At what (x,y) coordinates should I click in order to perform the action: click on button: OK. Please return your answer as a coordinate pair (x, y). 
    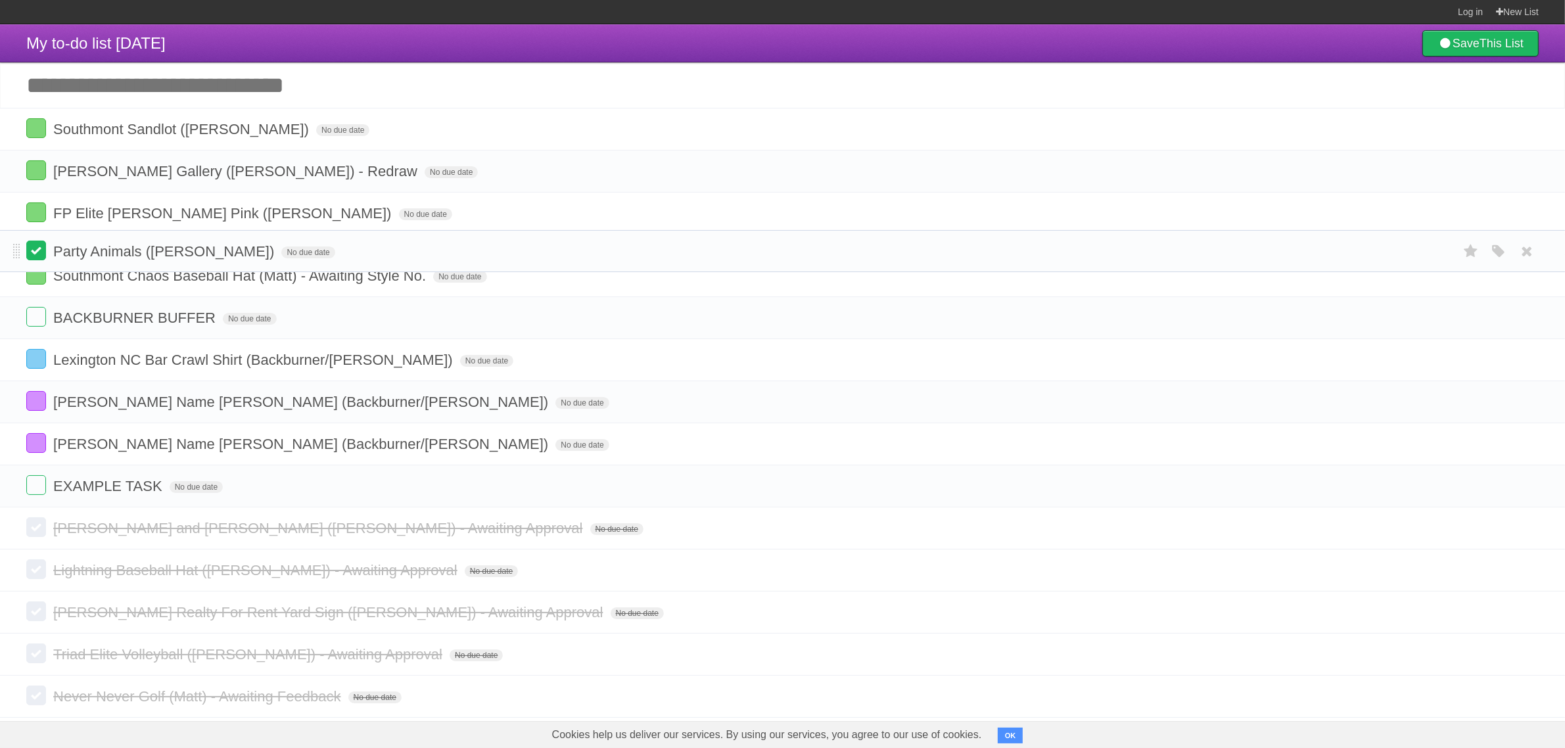
    Looking at the image, I should click on (1010, 736).